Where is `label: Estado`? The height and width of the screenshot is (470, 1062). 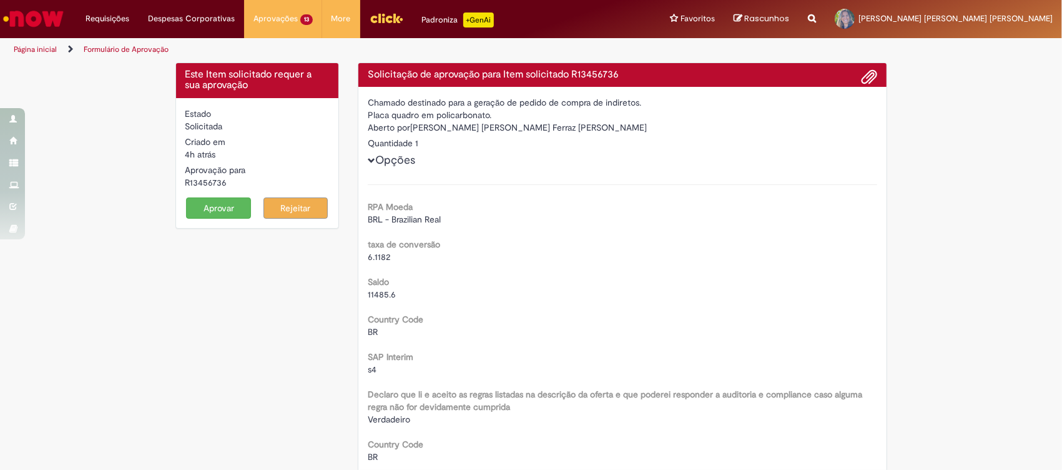 label: Estado is located at coordinates (199, 114).